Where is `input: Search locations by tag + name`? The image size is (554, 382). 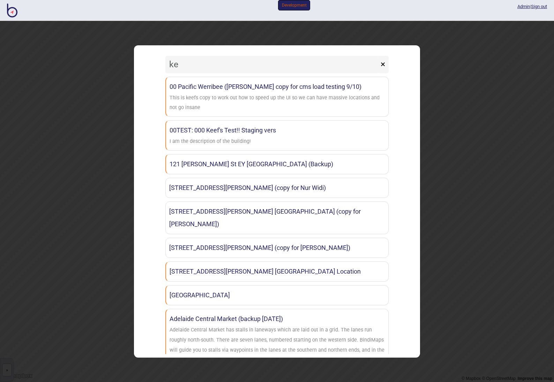
input: Search locations by tag + name is located at coordinates (272, 65).